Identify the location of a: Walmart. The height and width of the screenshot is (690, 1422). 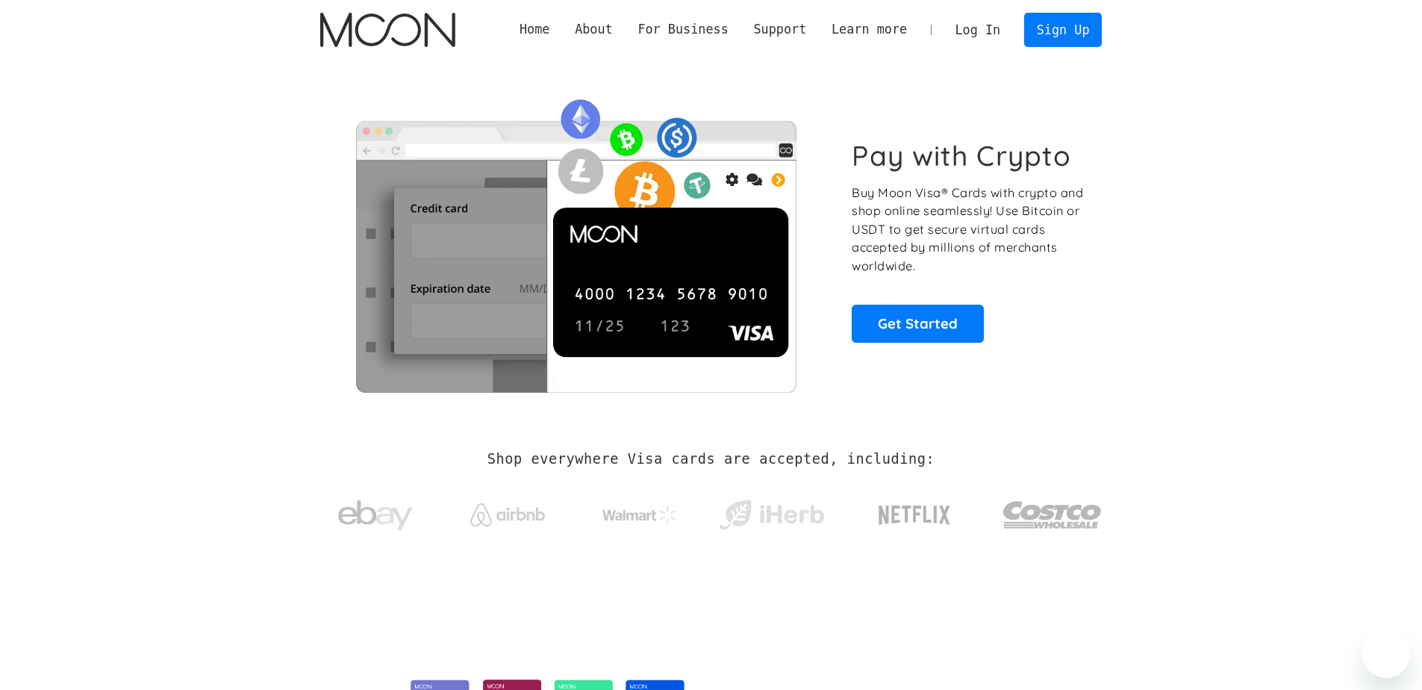
(639, 511).